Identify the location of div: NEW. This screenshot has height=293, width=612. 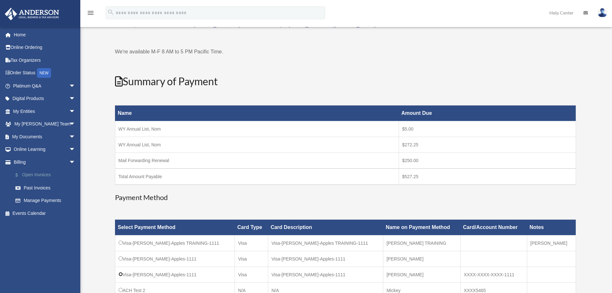
(44, 73).